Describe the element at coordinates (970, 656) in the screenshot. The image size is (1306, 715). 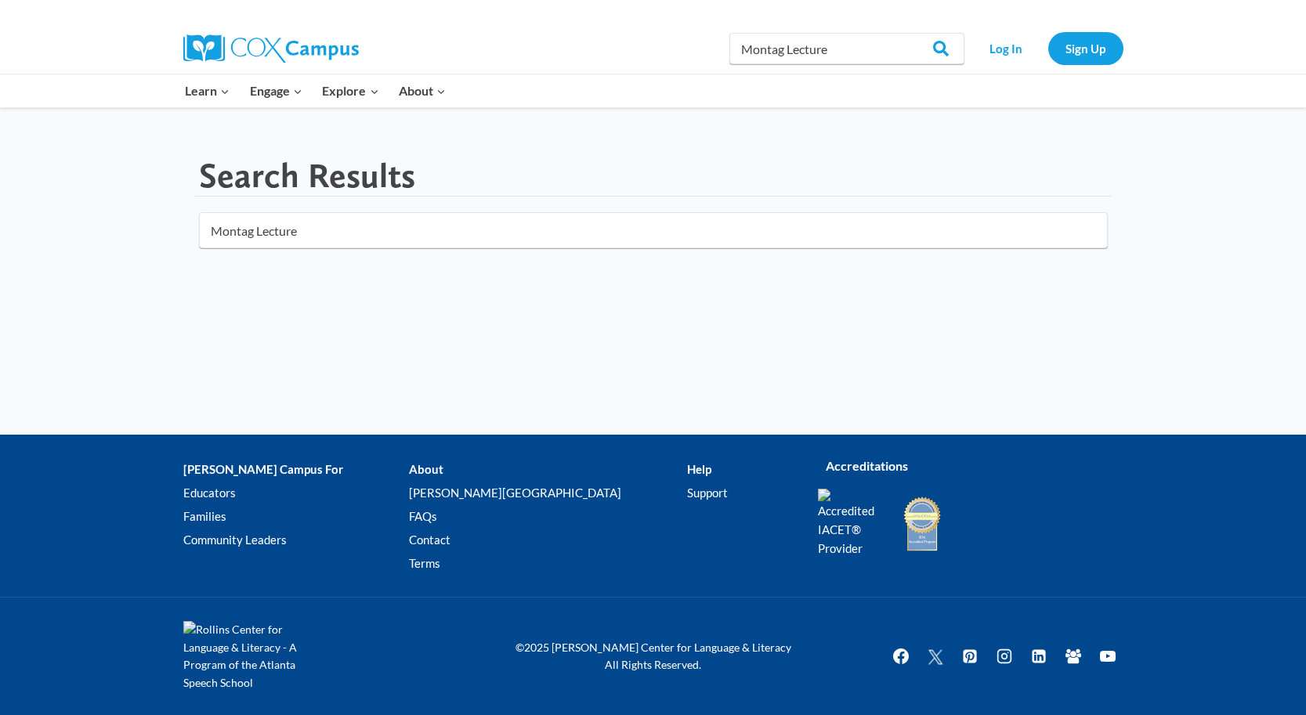
I see `a: Pinterest` at that location.